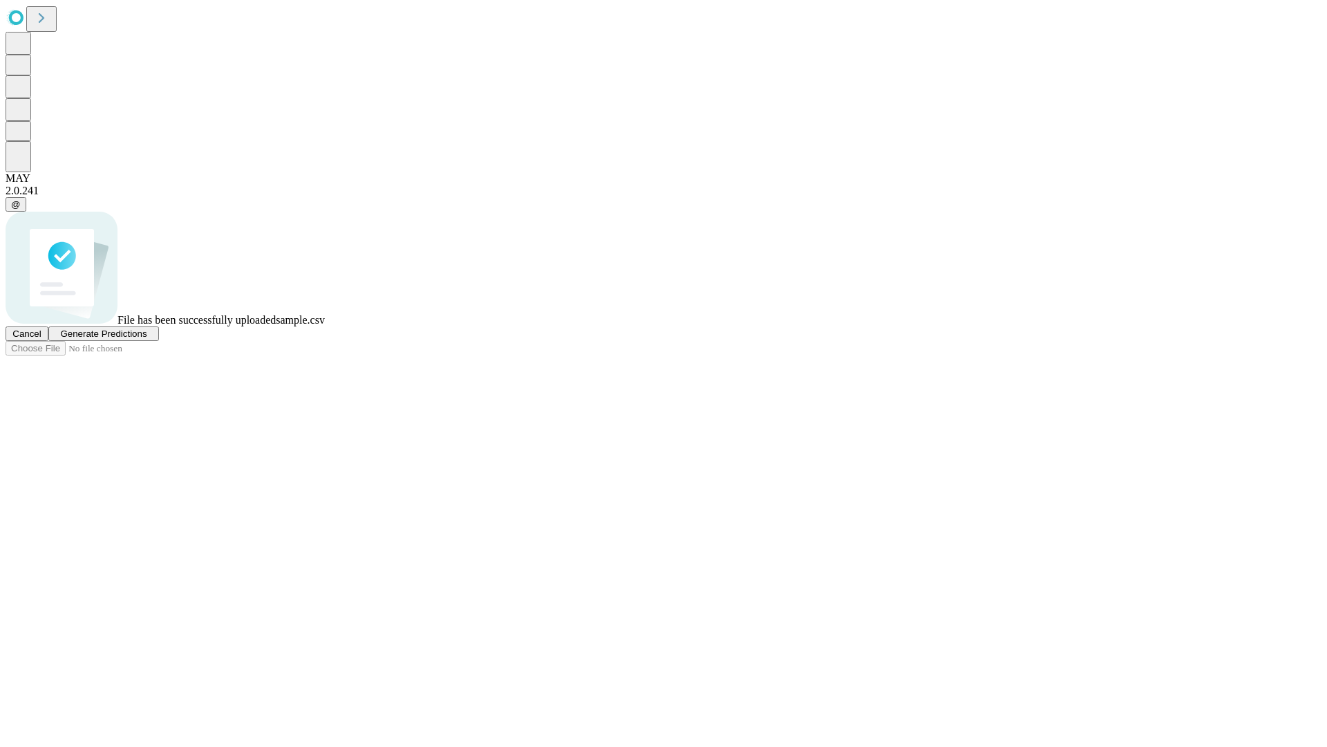 The width and height of the screenshot is (1327, 747). What do you see at coordinates (300, 319) in the screenshot?
I see `span: sample.csv` at bounding box center [300, 319].